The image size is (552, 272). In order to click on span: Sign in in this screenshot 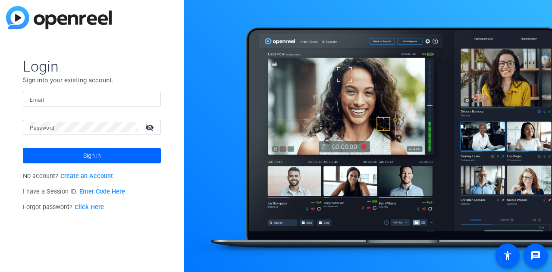, I will do `click(92, 156)`.